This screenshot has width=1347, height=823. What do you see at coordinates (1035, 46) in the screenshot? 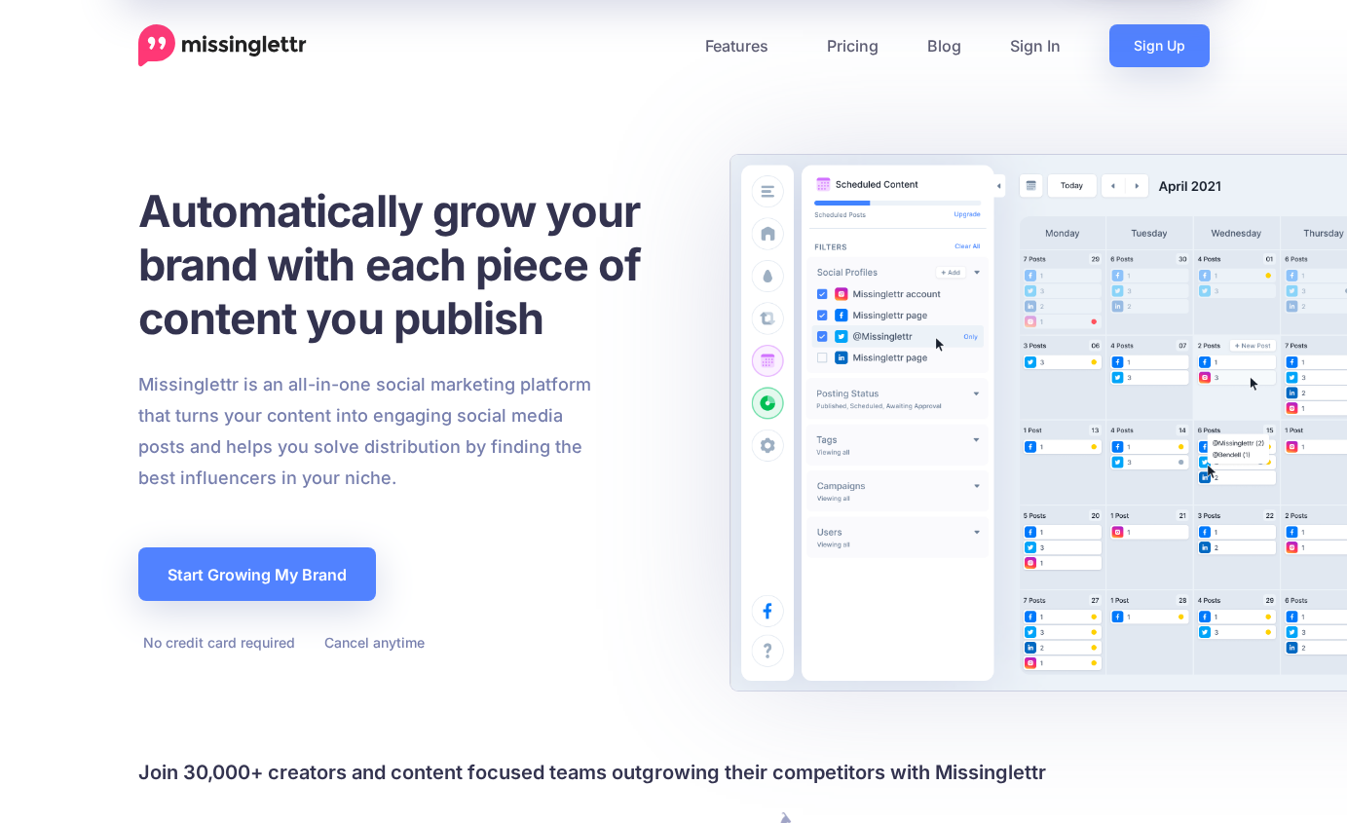
I see `a: Sign In` at bounding box center [1035, 46].